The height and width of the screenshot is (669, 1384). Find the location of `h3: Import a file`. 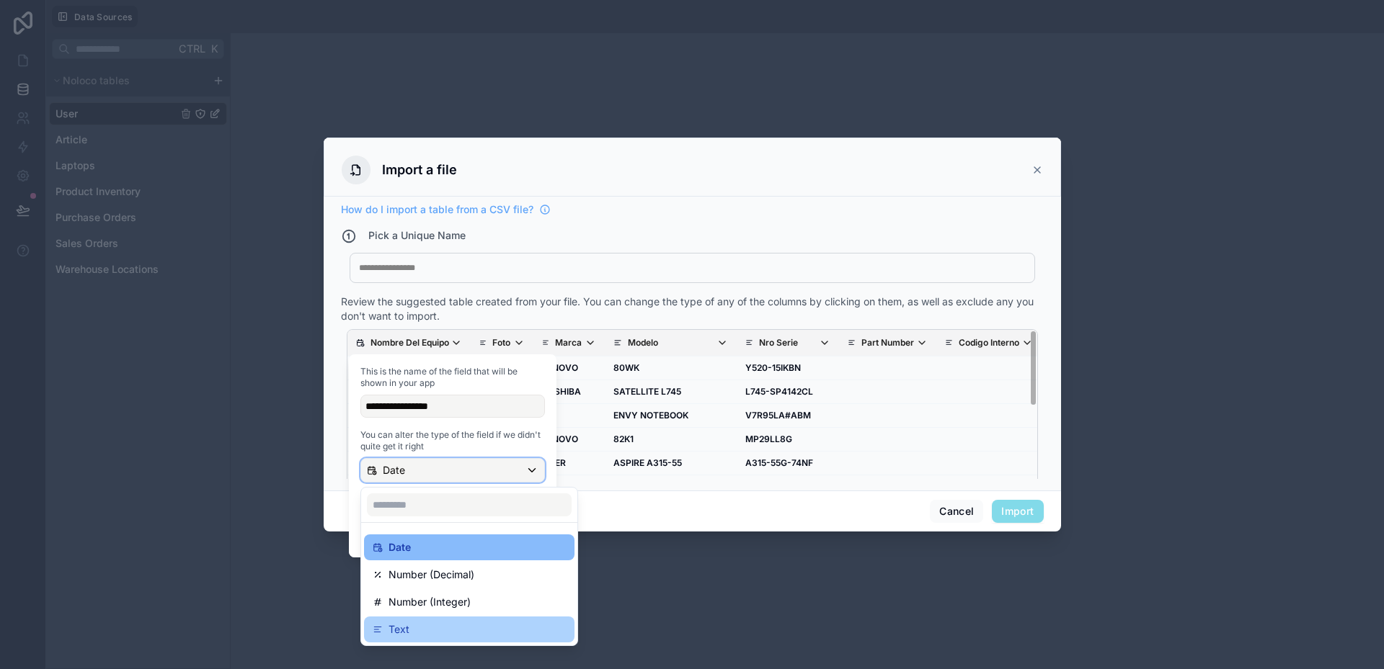

h3: Import a file is located at coordinates (419, 170).